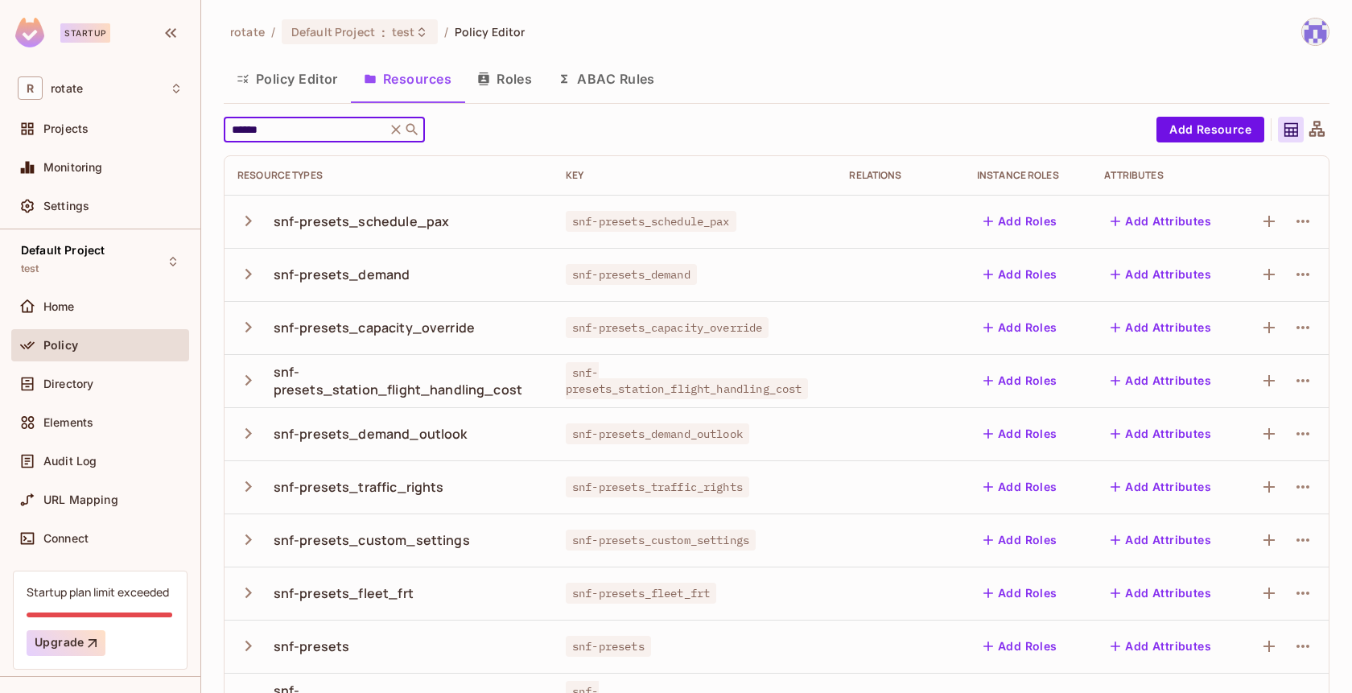 The width and height of the screenshot is (1352, 693). Describe the element at coordinates (70, 461) in the screenshot. I see `span: Audit Log` at that location.